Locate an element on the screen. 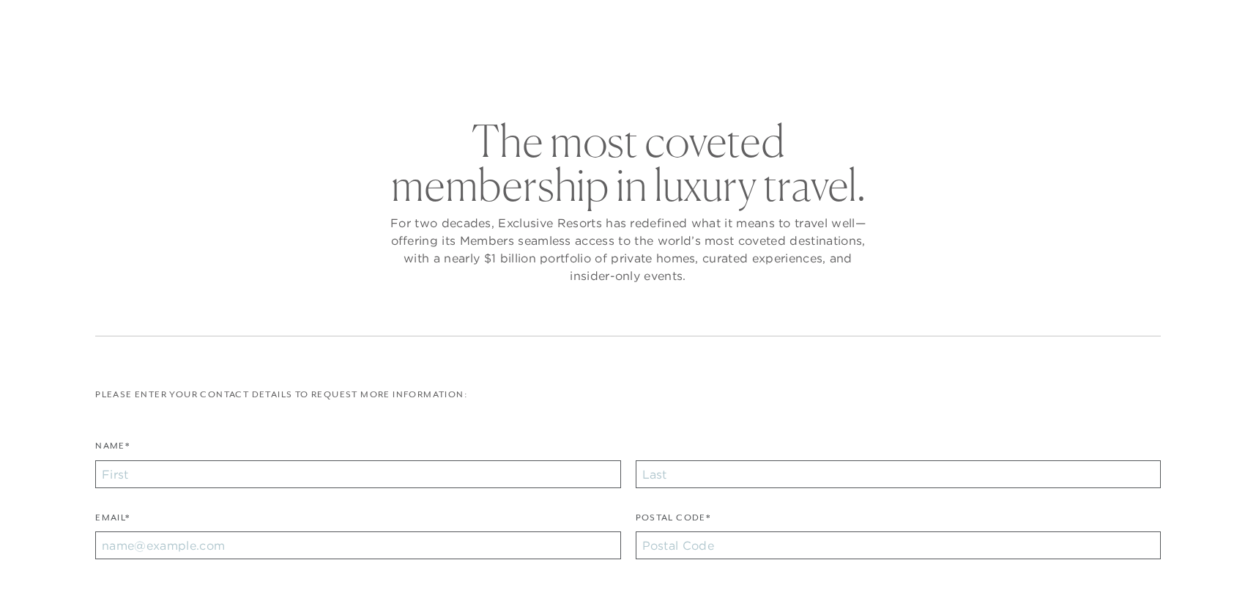 The image size is (1256, 593). input: Last is located at coordinates (898, 474).